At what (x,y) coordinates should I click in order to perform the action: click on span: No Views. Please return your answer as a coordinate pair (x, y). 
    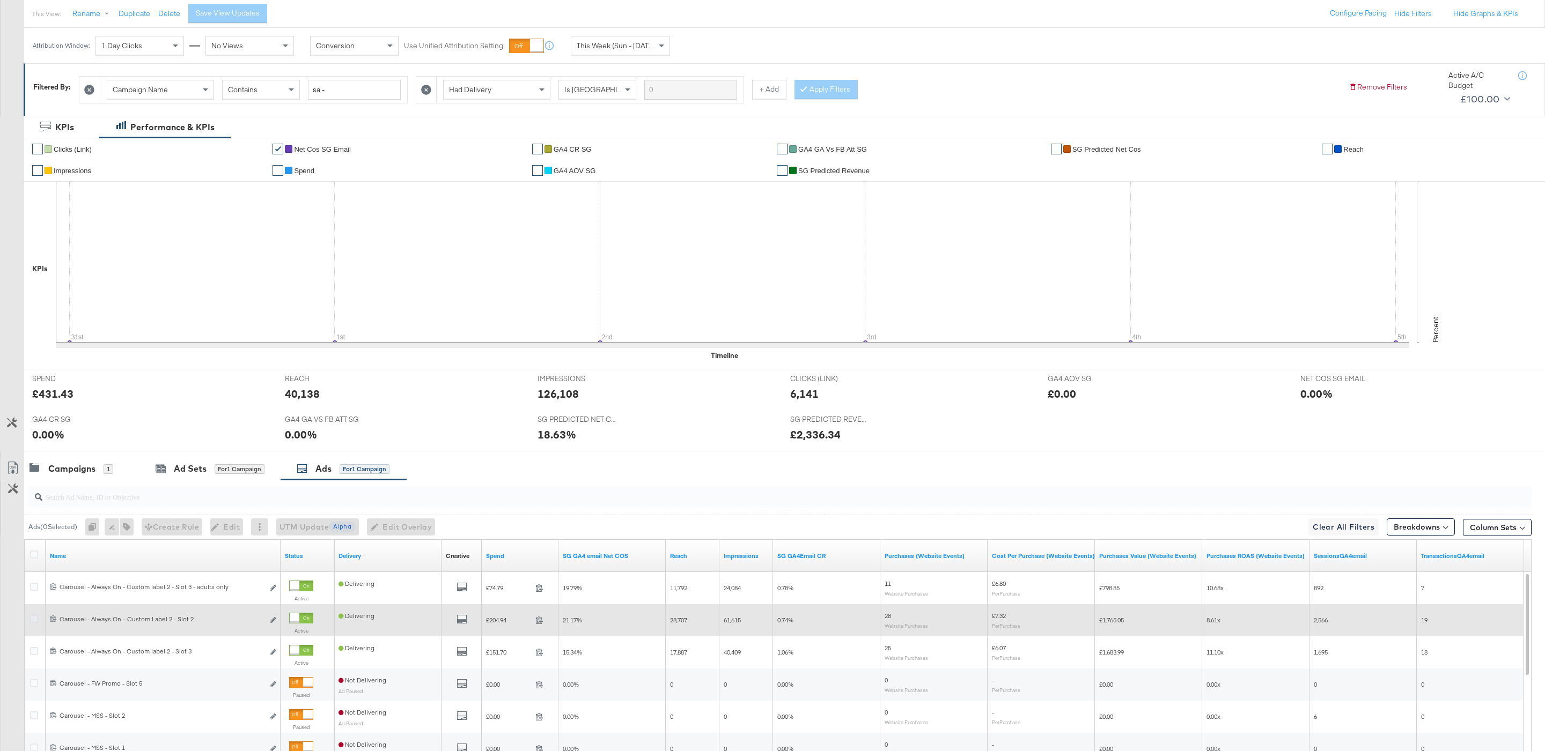
    Looking at the image, I should click on (227, 46).